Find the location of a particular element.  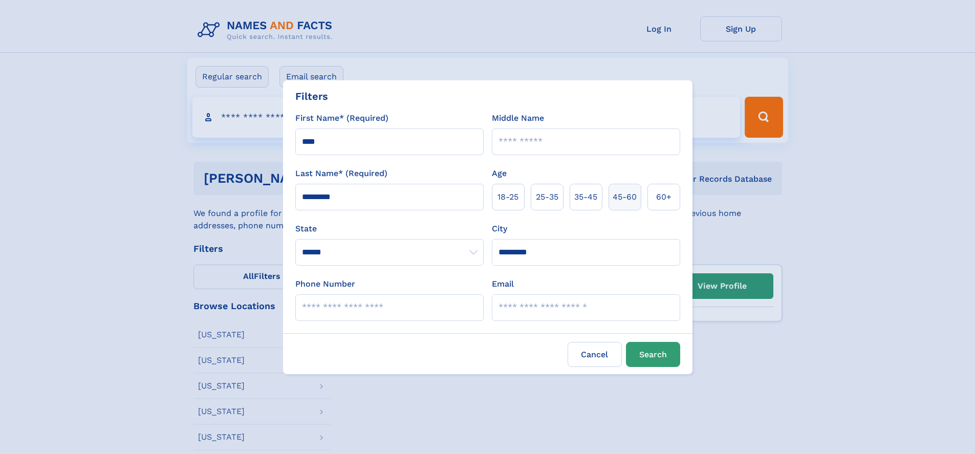

label: Cancel is located at coordinates (594, 354).